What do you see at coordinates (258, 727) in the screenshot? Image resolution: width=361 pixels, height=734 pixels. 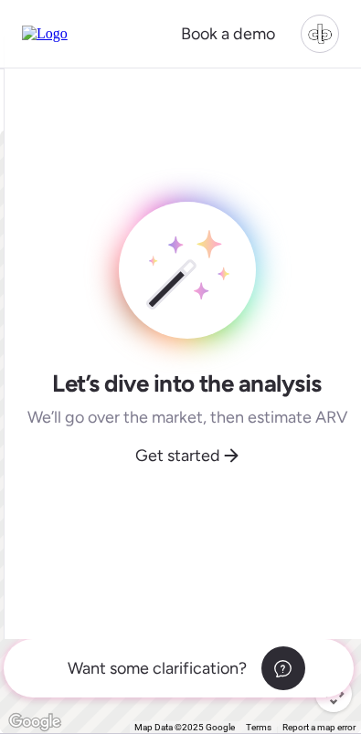 I see `a: Terms (opens in new tab)` at bounding box center [258, 727].